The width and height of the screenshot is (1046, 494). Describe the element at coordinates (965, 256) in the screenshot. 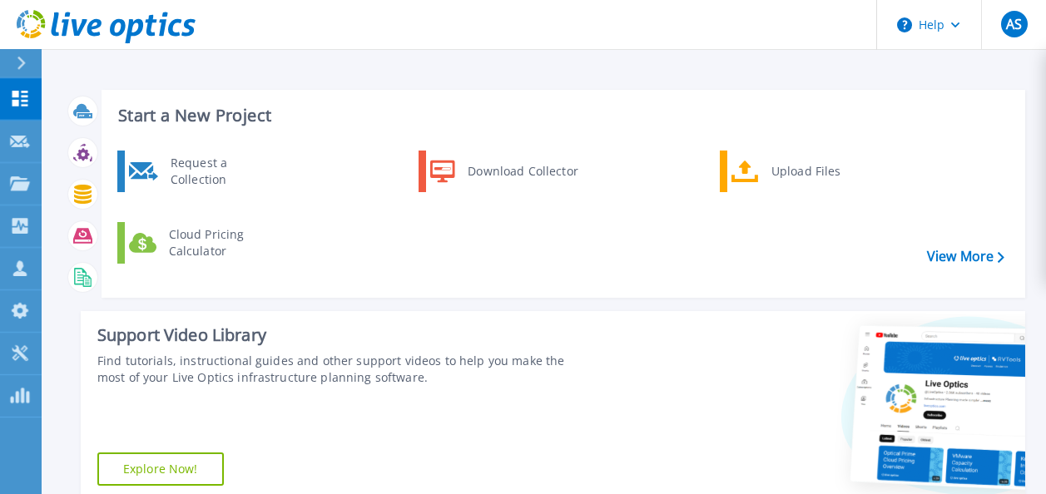

I see `a: View More` at that location.